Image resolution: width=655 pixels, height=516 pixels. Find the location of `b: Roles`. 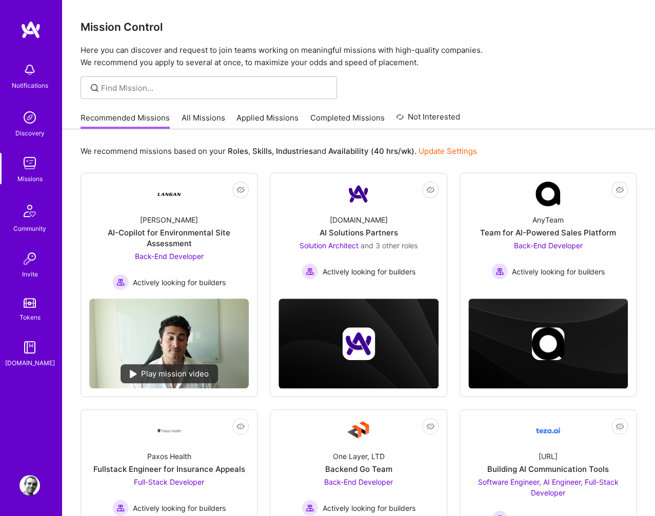

b: Roles is located at coordinates (238, 151).